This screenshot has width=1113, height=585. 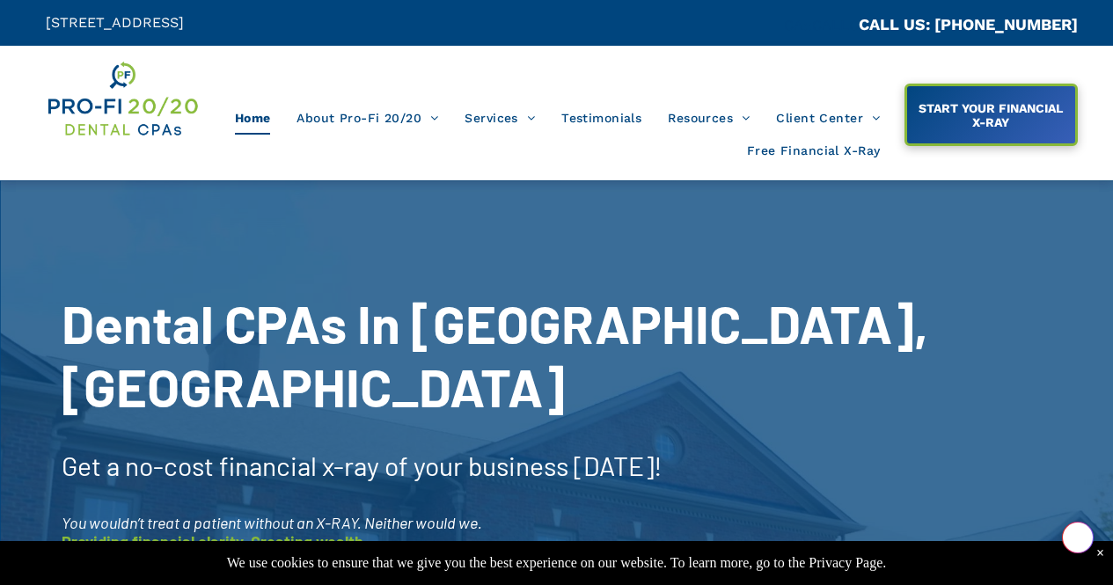 What do you see at coordinates (992, 114) in the screenshot?
I see `a: START YOUR FINANCIAL X-RAY` at bounding box center [992, 114].